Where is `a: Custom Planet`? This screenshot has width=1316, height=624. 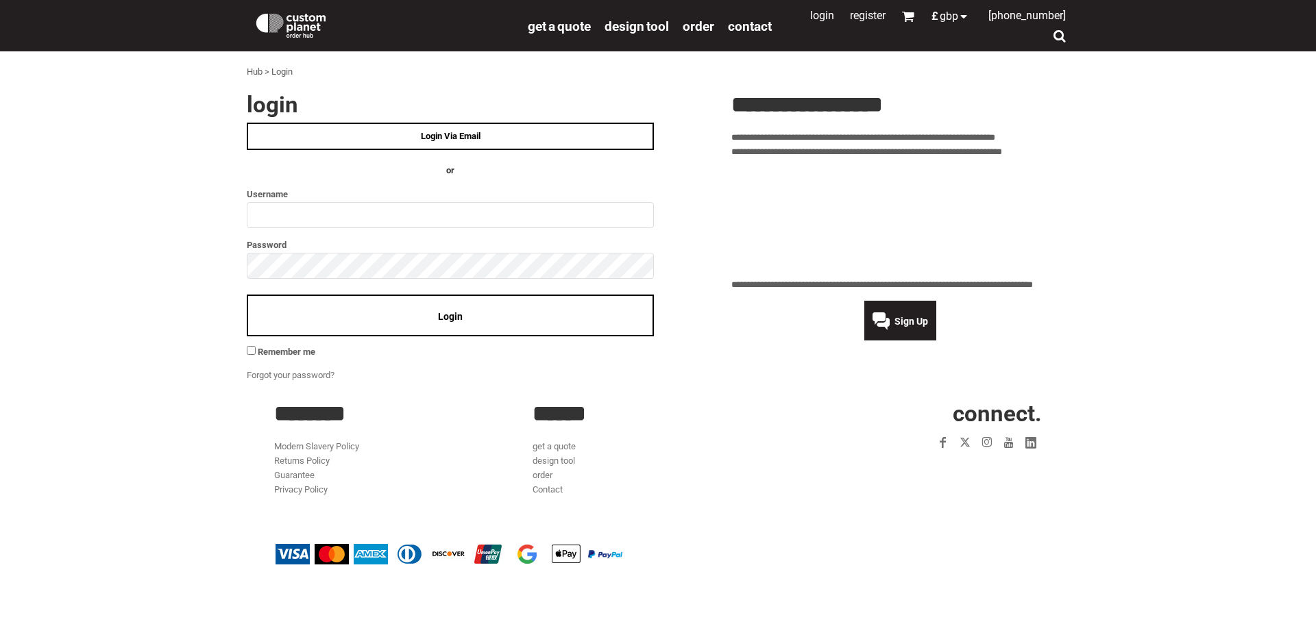
a: Custom Planet is located at coordinates (384, 24).